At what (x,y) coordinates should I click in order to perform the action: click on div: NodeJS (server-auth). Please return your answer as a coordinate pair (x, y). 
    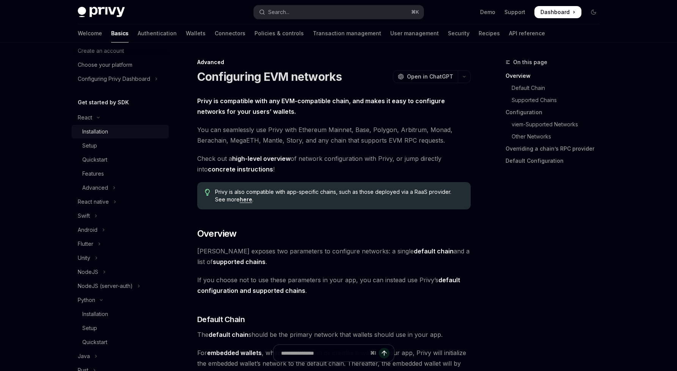
    Looking at the image, I should click on (105, 286).